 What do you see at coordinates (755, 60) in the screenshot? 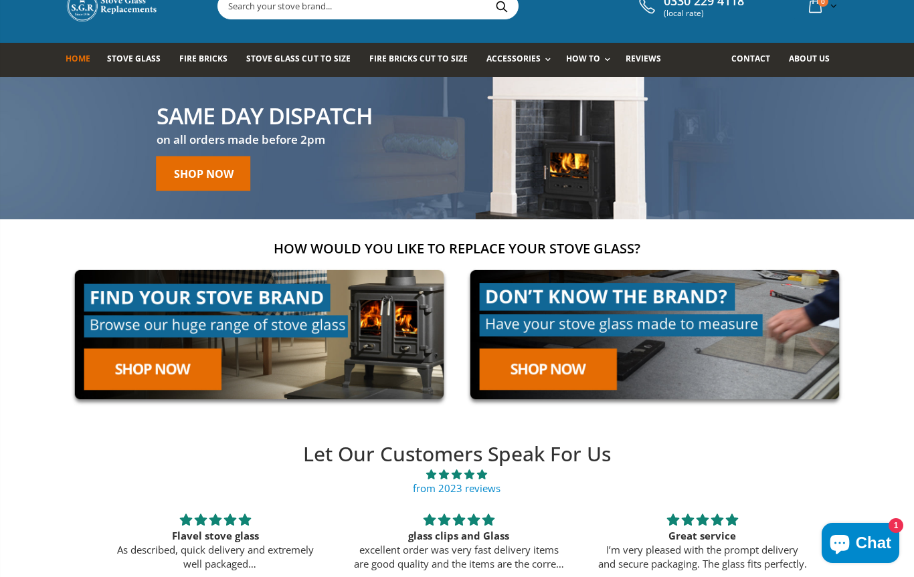
I see `a: Contact` at bounding box center [755, 60].